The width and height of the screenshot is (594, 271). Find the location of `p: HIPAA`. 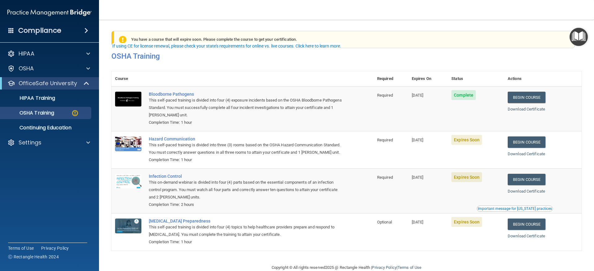

p: HIPAA is located at coordinates (26, 54).